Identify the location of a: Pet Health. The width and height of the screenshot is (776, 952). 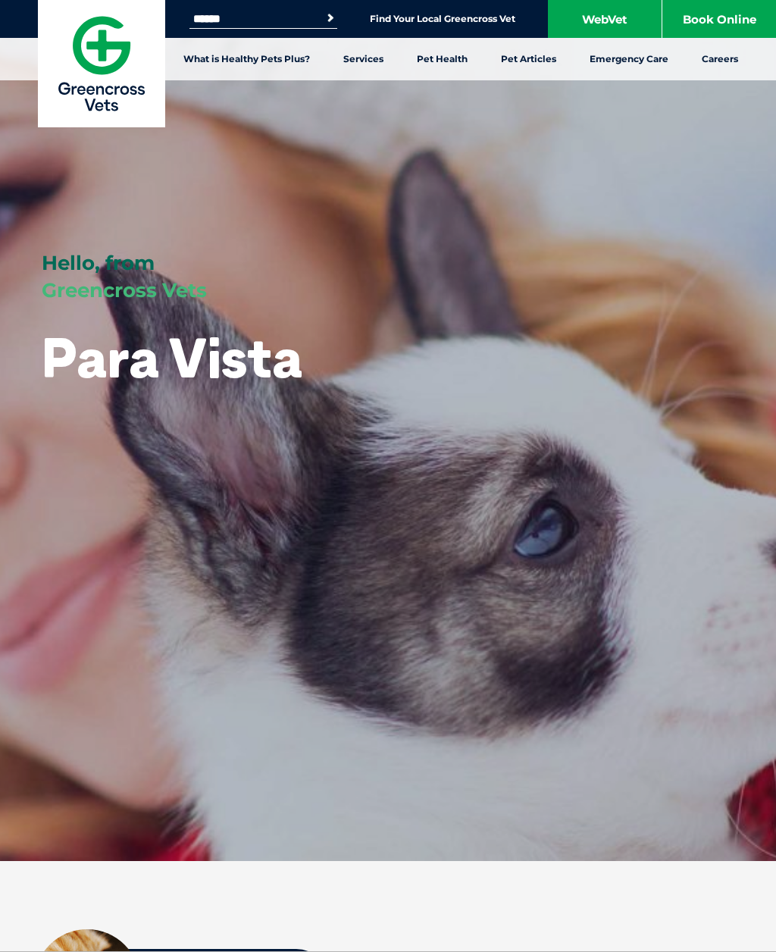
(442, 59).